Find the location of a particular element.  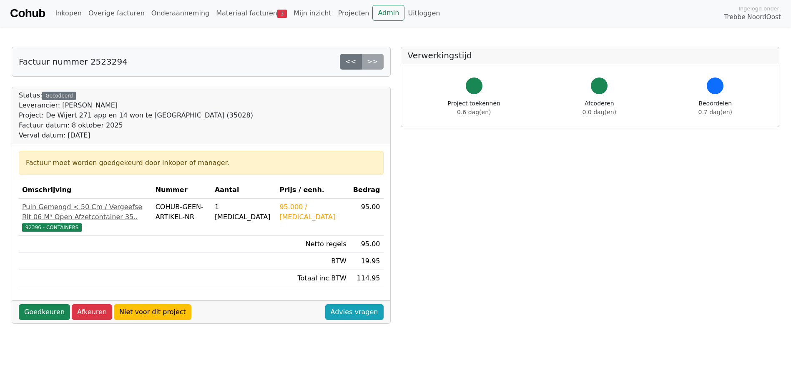

div: Factuur datum: 8 oktober 2025 is located at coordinates (136, 126).